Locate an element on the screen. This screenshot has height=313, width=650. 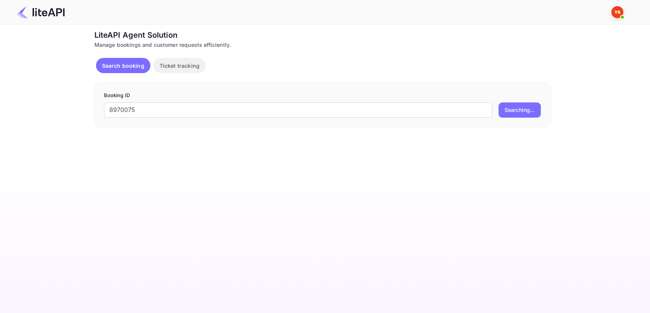
img: Yandex Support is located at coordinates (617, 12).